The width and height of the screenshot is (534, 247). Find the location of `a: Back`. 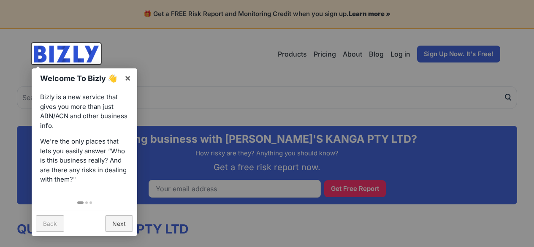

a: Back is located at coordinates (50, 223).